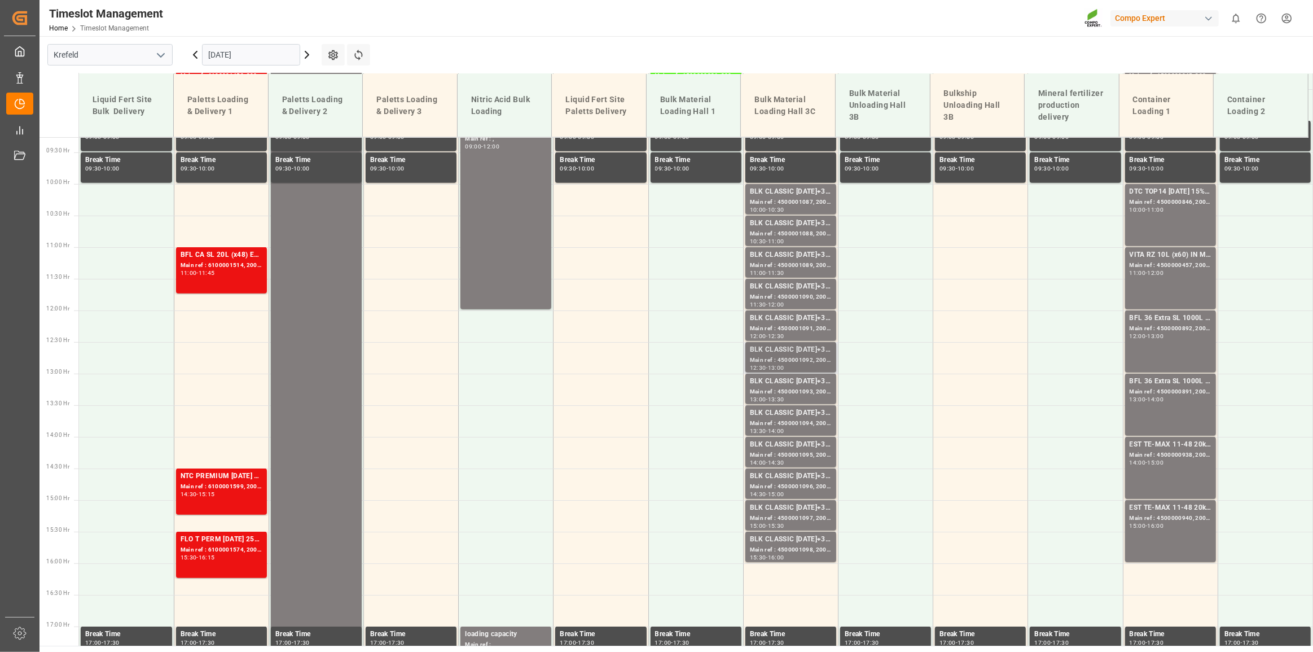  I want to click on div: Main ref : 4500001093, 2000001076, so click(790, 392).